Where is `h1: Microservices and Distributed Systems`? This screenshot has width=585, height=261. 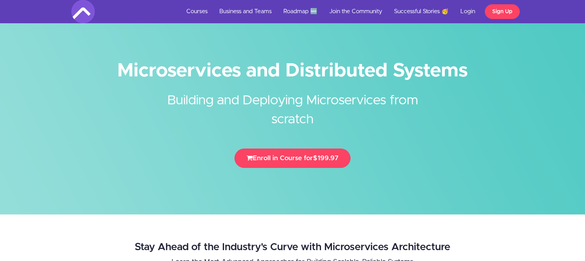
h1: Microservices and Distributed Systems is located at coordinates (293, 71).